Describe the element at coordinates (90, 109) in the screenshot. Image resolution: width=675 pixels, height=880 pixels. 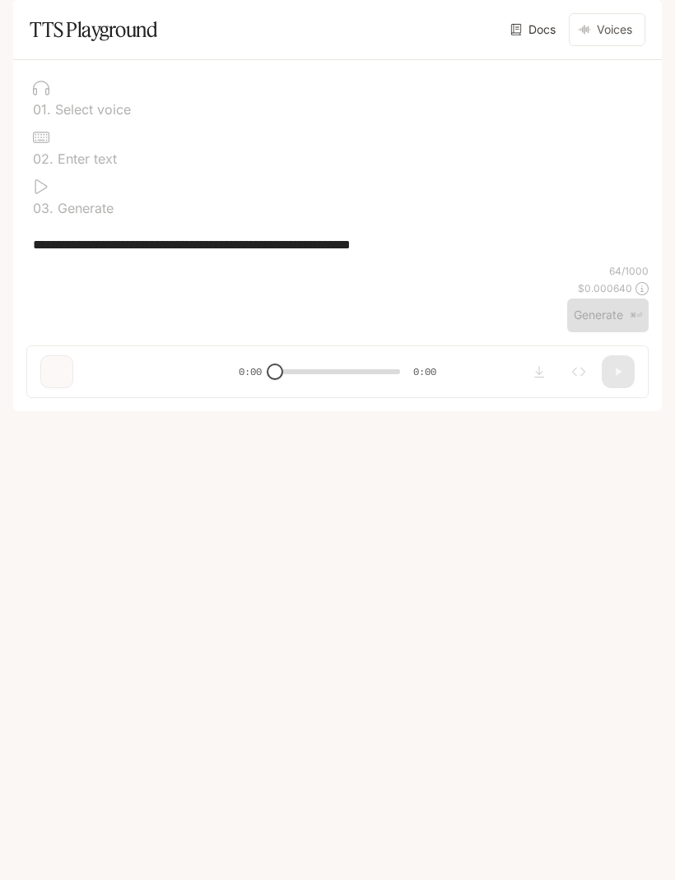
I see `p: Select voice` at that location.